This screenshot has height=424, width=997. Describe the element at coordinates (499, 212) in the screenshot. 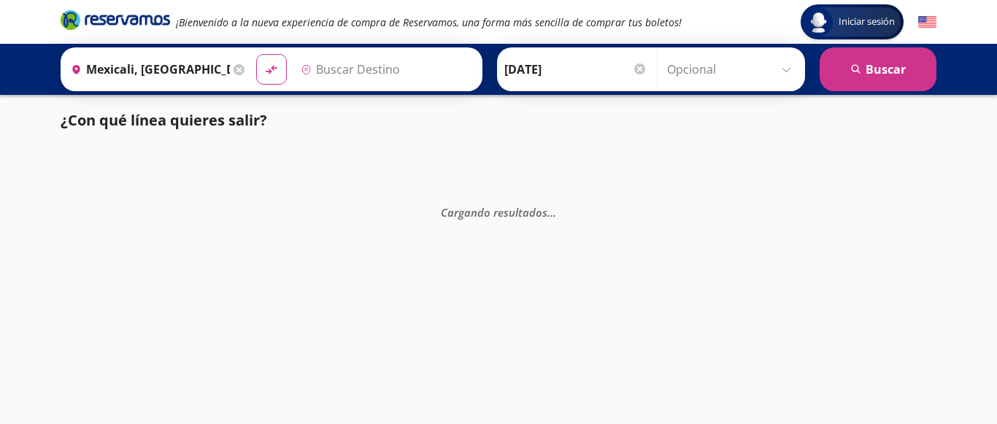

I see `em: Cargando resultados` at that location.